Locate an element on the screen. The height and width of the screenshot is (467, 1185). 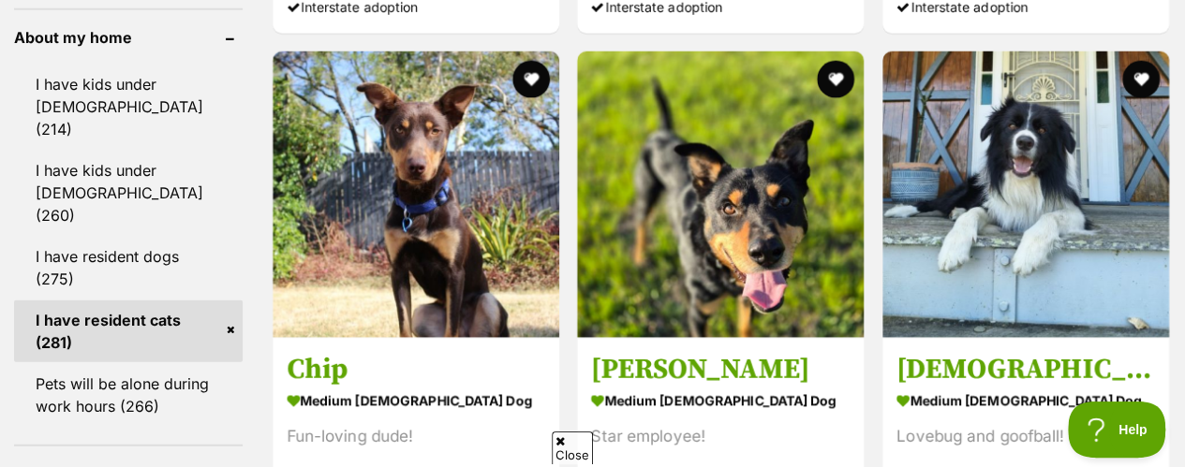
img: Bodhi - Border Collie Dog is located at coordinates (1025, 195).